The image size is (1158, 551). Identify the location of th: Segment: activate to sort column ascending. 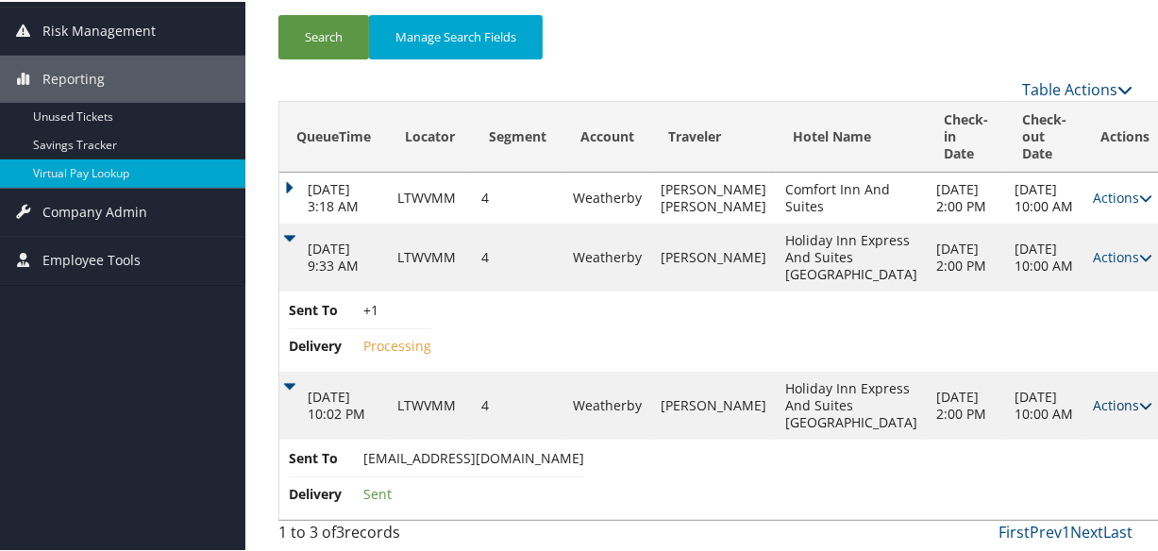
(517, 135).